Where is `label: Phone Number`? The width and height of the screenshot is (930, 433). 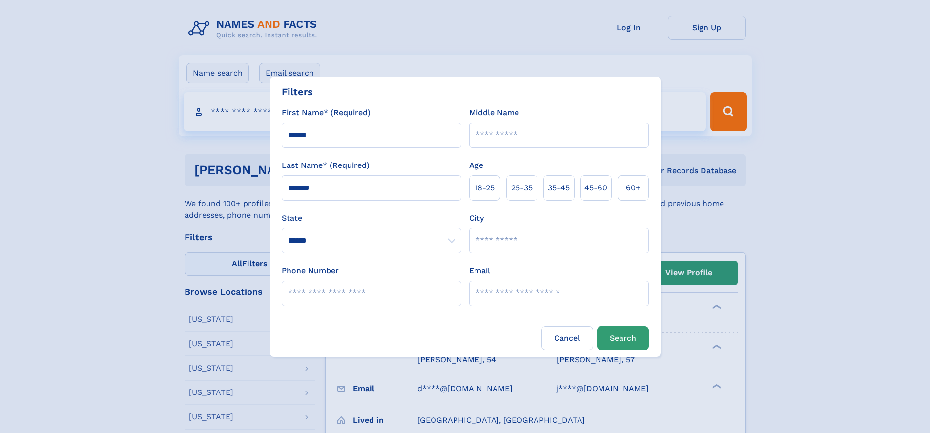
label: Phone Number is located at coordinates (310, 271).